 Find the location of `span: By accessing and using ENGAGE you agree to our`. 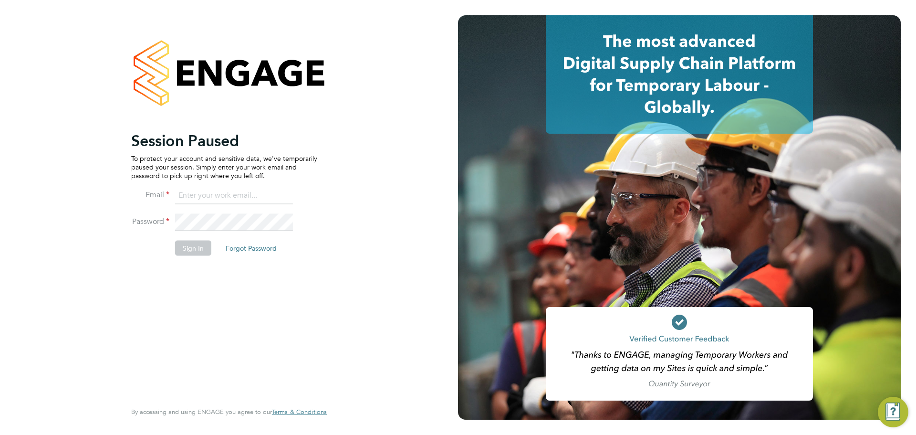

span: By accessing and using ENGAGE you agree to our is located at coordinates (229, 411).